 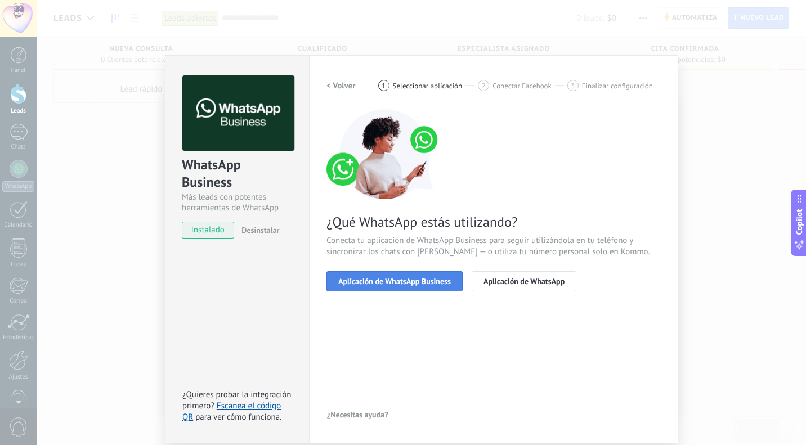 What do you see at coordinates (494, 222) in the screenshot?
I see `span: ¿Qué WhatsApp estás utilizando?` at bounding box center [494, 222].